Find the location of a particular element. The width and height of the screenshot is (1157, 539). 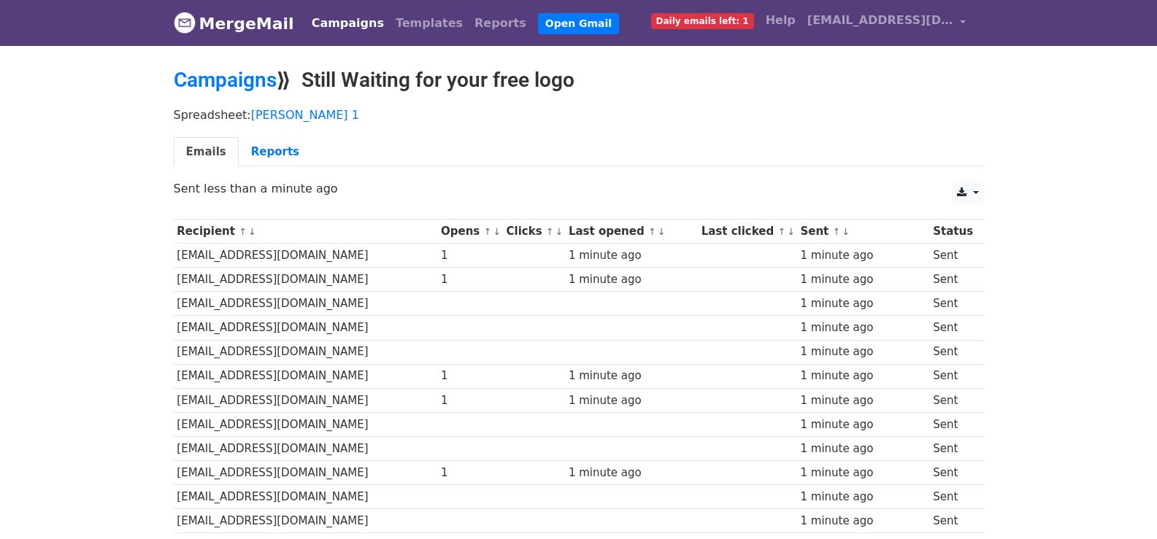

p: Sent less than a minute ago is located at coordinates (579, 188).